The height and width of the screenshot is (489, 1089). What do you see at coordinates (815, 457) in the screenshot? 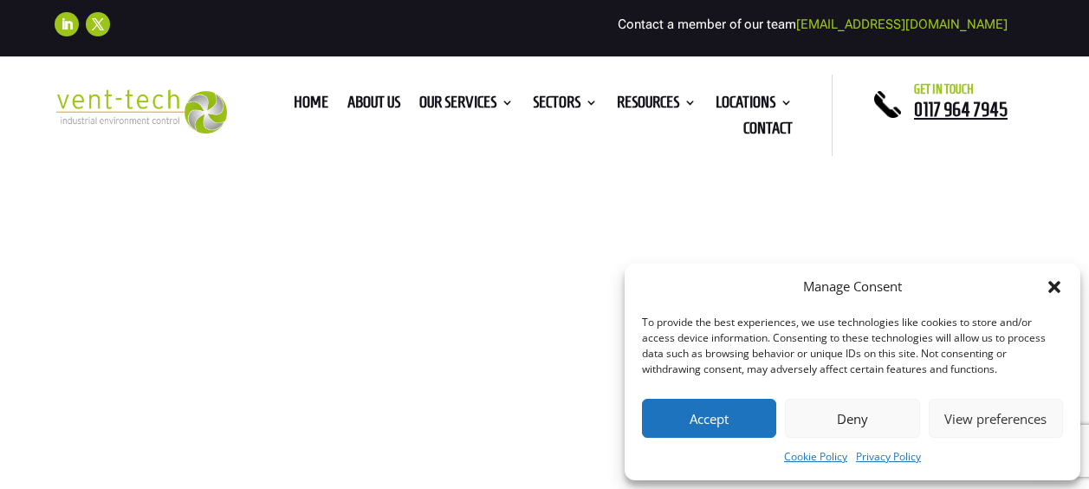
I see `a: Cookie Policy` at bounding box center [815, 457].